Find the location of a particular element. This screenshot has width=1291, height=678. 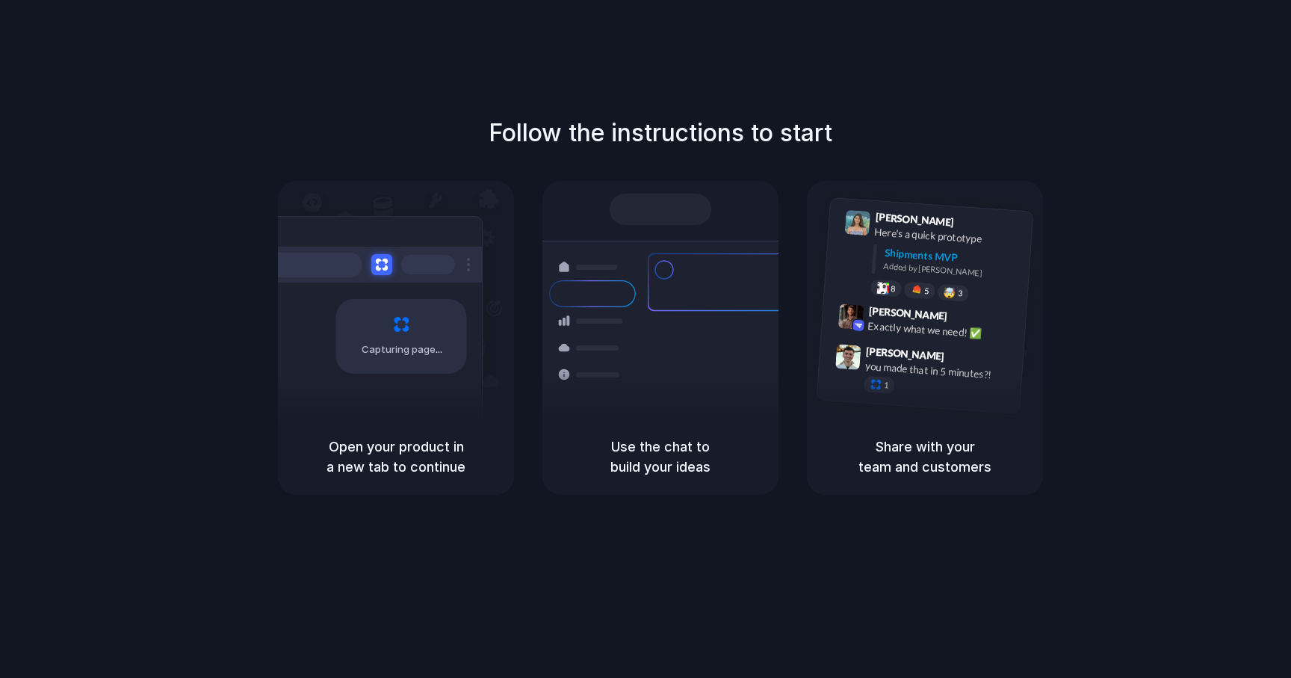

div: Exactly what we need! ✅ is located at coordinates (942, 331).